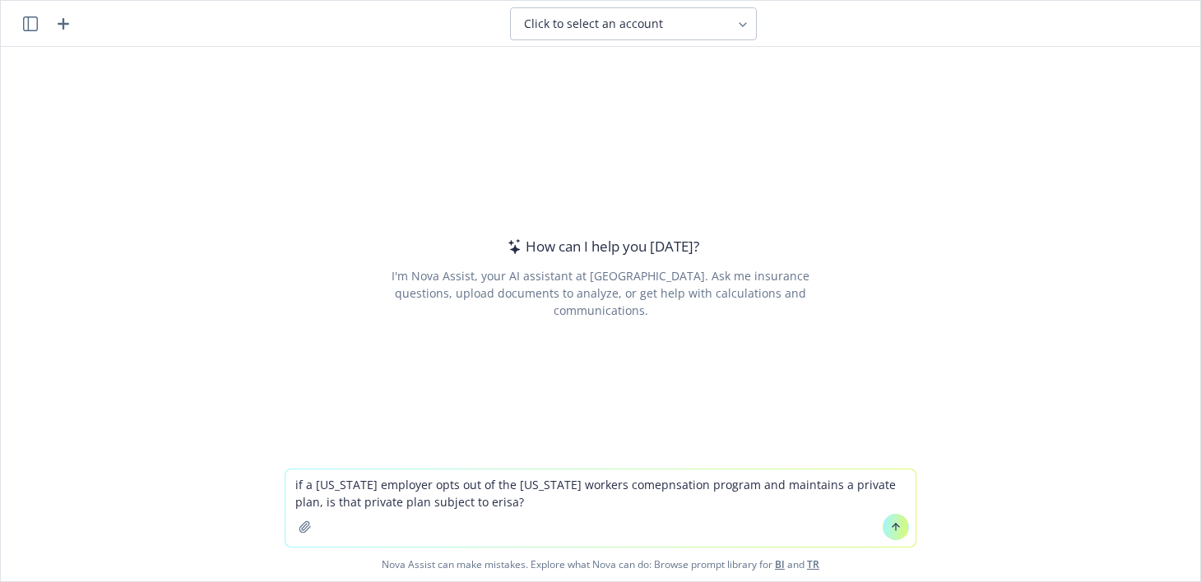 Image resolution: width=1201 pixels, height=582 pixels. Describe the element at coordinates (593, 24) in the screenshot. I see `span: Click to select an account` at that location.